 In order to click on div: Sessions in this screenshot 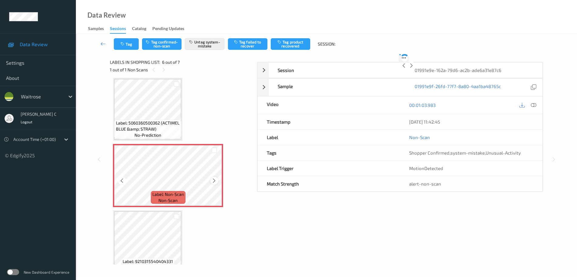, I will do `click(118, 29)`.